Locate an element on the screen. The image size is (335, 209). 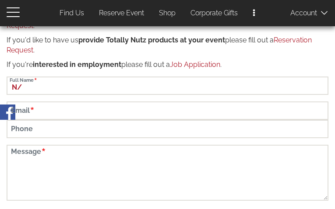
a: Job Application is located at coordinates (195, 64).